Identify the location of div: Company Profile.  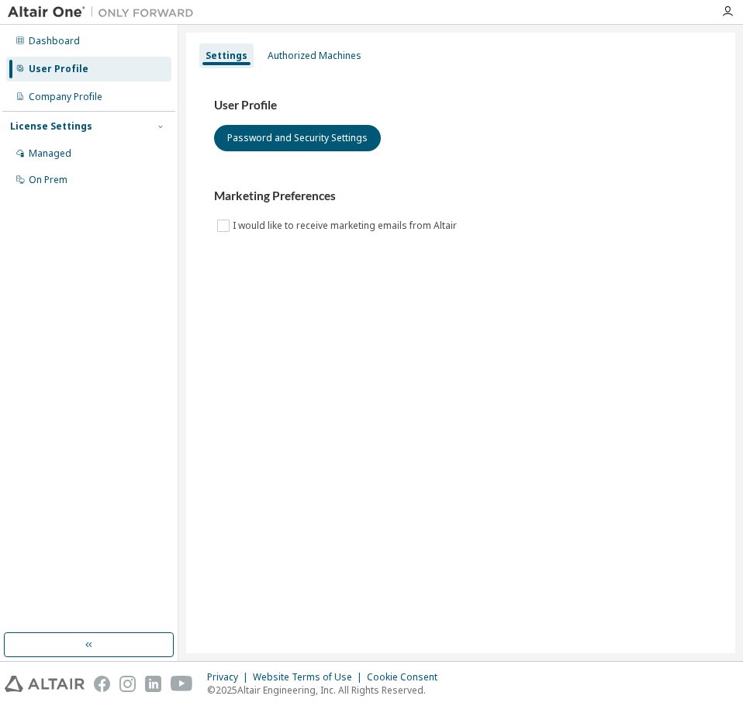
(65, 97).